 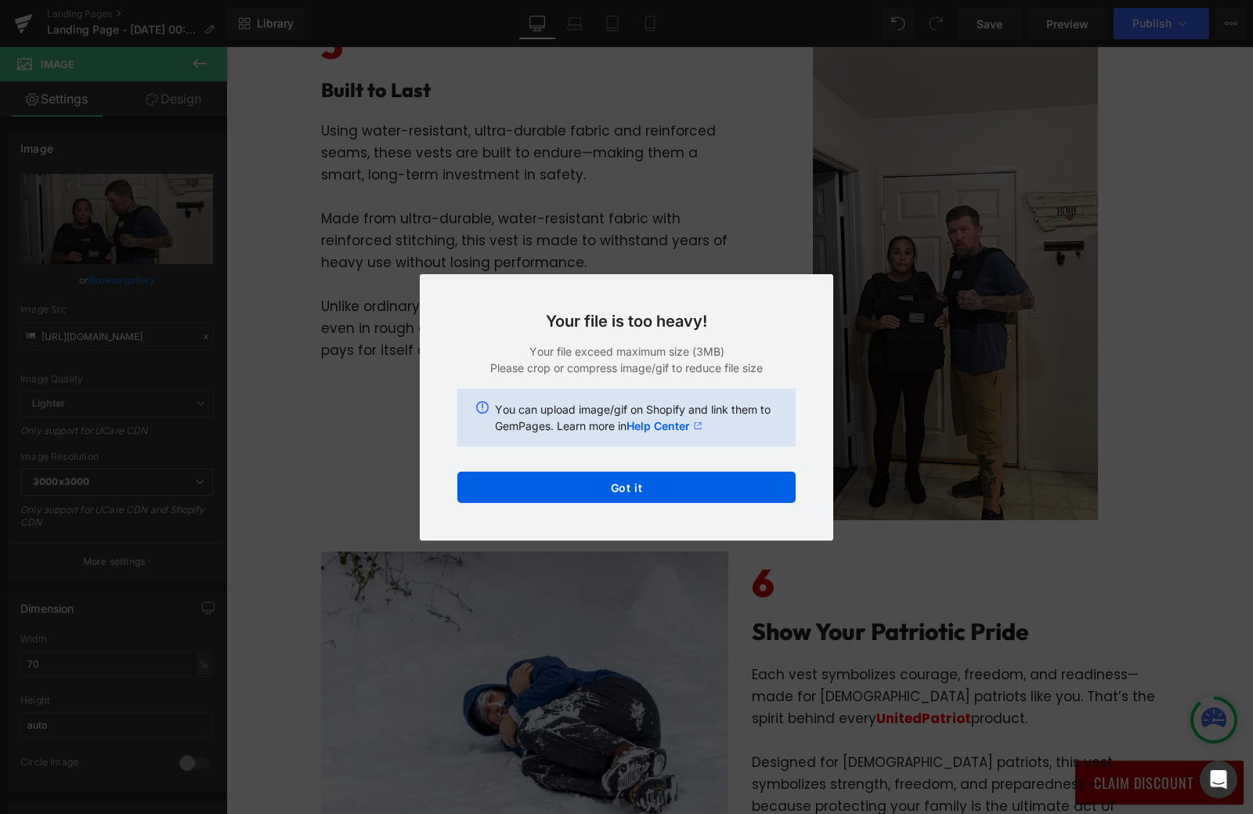 What do you see at coordinates (626, 321) in the screenshot?
I see `h3: Your file is too heavy!` at bounding box center [626, 321].